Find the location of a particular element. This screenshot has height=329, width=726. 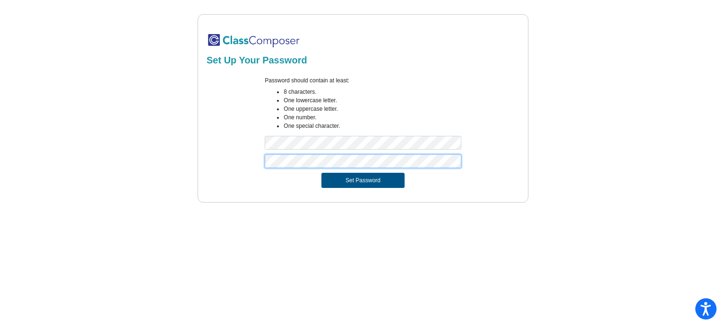

h2: Set Up Your Password is located at coordinates (363, 60).